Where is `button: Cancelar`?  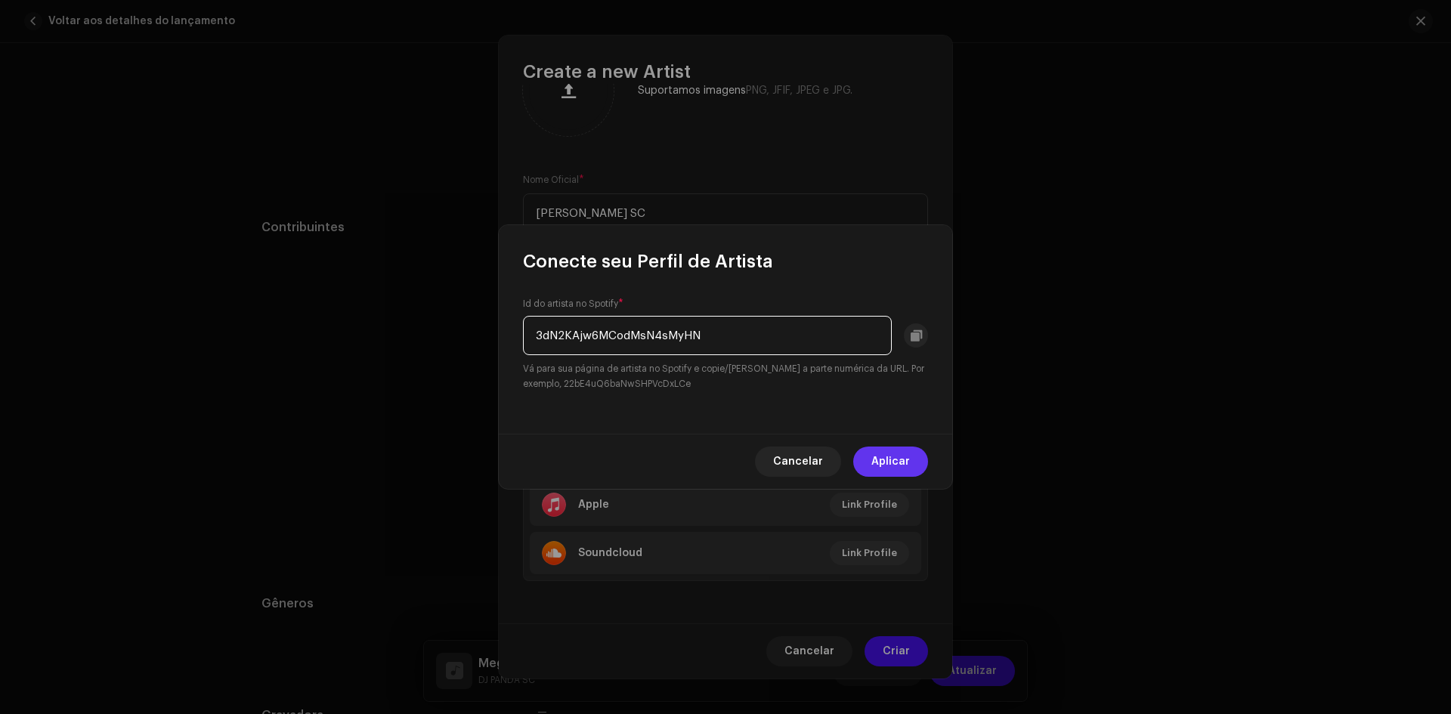 button: Cancelar is located at coordinates (798, 462).